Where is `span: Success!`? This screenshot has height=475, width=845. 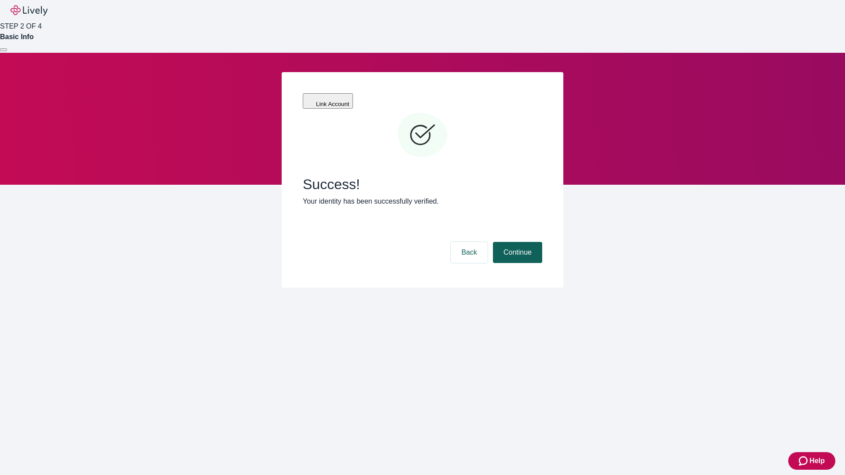 span: Success! is located at coordinates (422, 184).